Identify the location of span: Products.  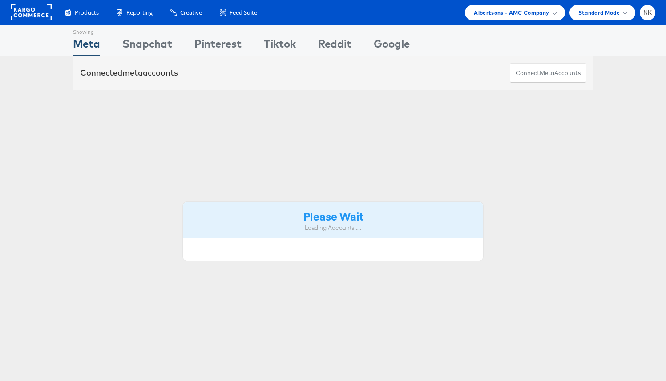
(87, 12).